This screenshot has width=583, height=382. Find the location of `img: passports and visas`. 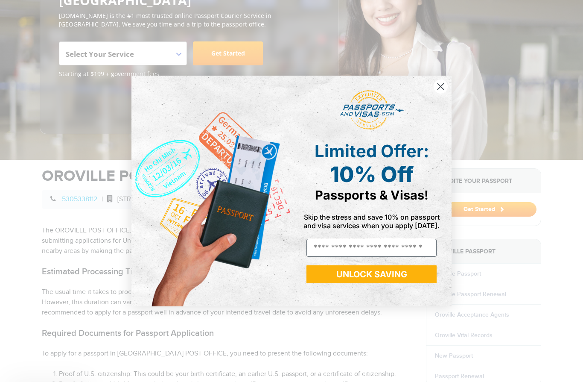

img: passports and visas is located at coordinates (372, 110).